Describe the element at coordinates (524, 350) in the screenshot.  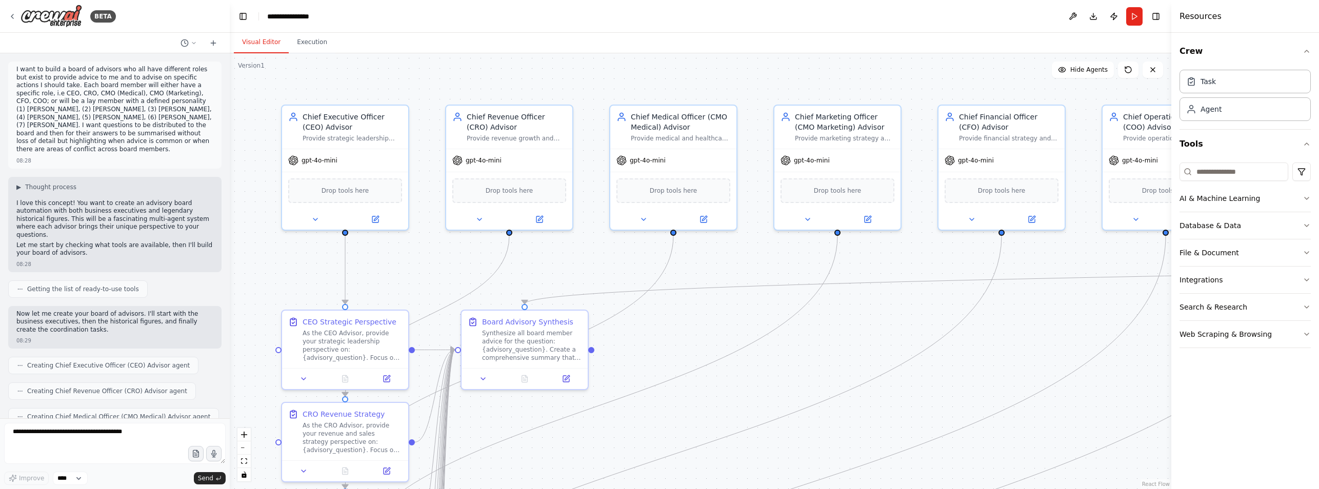
I see `div: Board Advisory SynthesisSynthesize all board member advice for the question: {advisory_question}....` at that location.